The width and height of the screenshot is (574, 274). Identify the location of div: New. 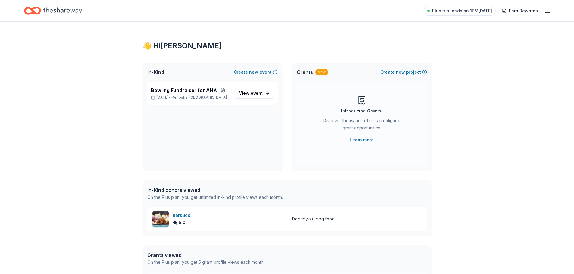
(321, 72).